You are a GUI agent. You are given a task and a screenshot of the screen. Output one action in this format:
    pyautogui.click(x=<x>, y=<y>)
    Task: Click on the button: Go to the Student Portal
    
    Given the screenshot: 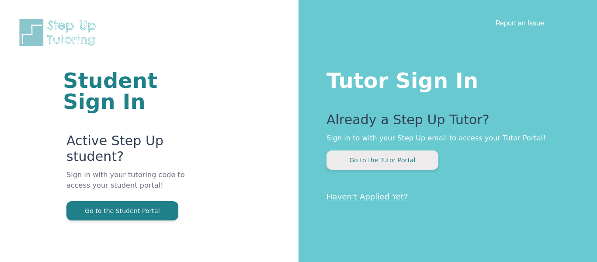 What is the action you would take?
    pyautogui.click(x=122, y=211)
    